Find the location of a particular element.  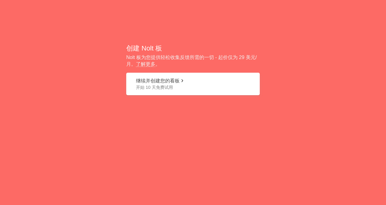

font: 继续并创建您的看板 is located at coordinates (158, 80).